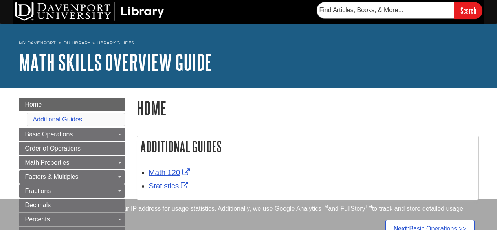 This screenshot has width=497, height=230. Describe the element at coordinates (72, 191) in the screenshot. I see `a: Fractions` at that location.